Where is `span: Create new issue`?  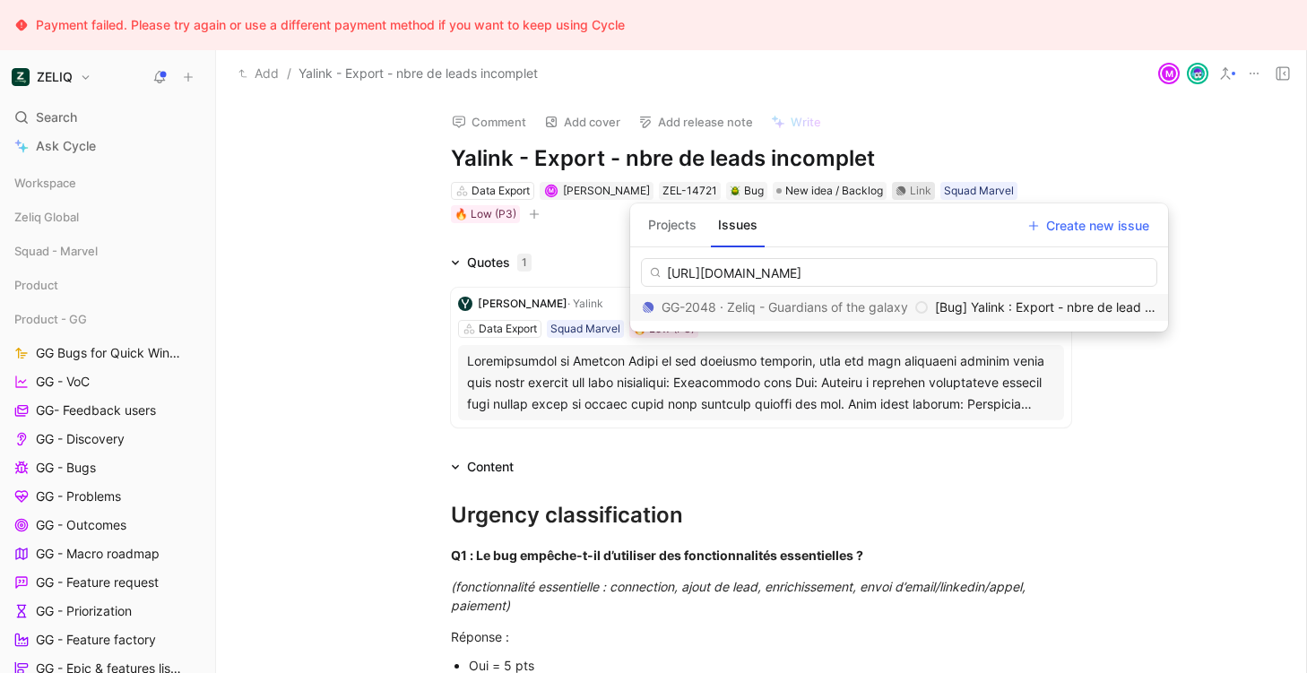 span: Create new issue is located at coordinates (1088, 226).